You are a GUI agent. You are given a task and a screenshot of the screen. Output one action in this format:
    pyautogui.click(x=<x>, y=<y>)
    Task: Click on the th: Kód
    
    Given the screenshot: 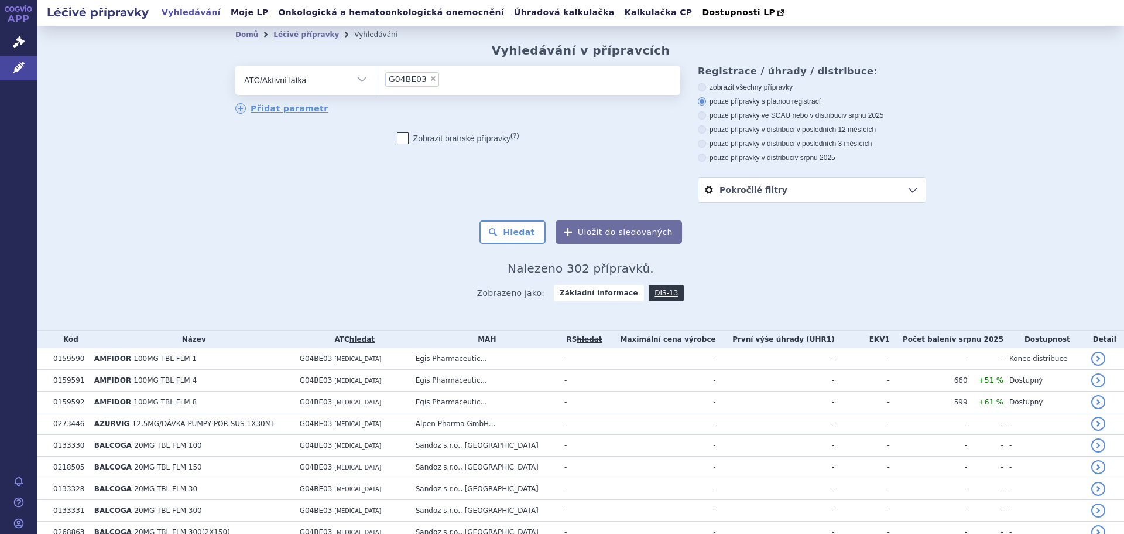 What is the action you would take?
    pyautogui.click(x=68, y=339)
    